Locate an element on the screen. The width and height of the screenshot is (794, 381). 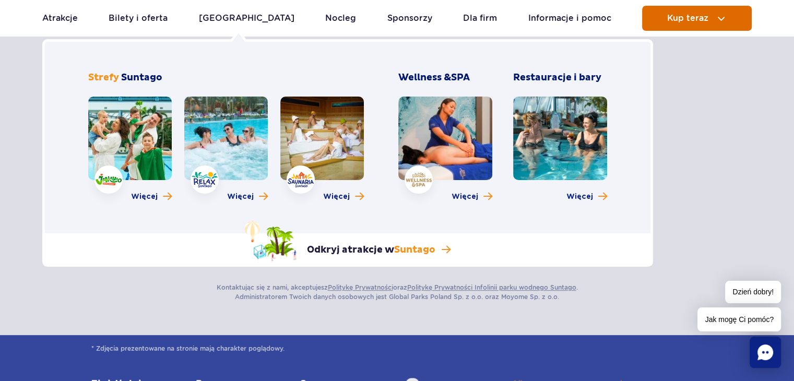
button: Kup teraz is located at coordinates (697, 18).